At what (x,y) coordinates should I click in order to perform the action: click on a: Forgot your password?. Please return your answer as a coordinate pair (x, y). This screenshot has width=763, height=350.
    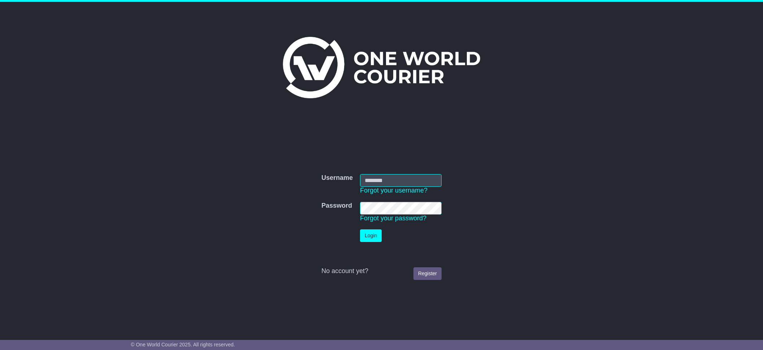
    Looking at the image, I should click on (393, 218).